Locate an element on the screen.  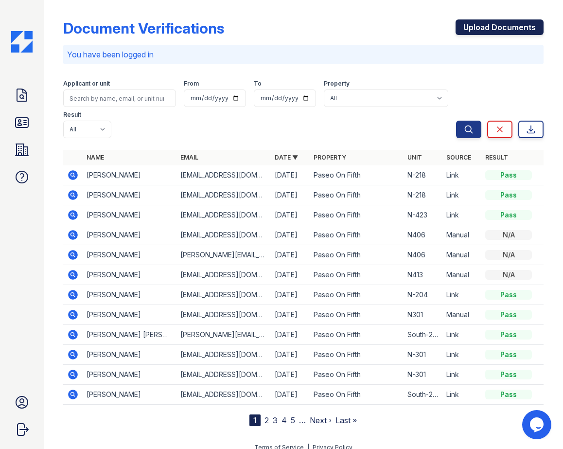
div: 1 is located at coordinates (255, 420).